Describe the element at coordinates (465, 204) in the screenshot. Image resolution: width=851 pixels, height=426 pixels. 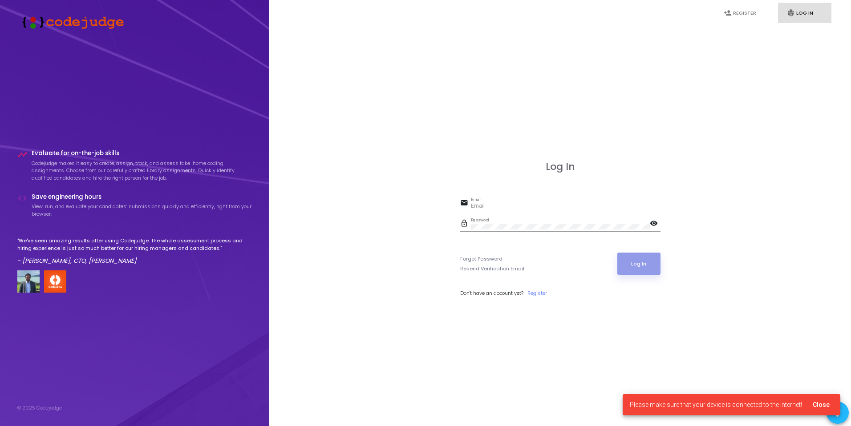
I see `mat-icon: email` at that location.